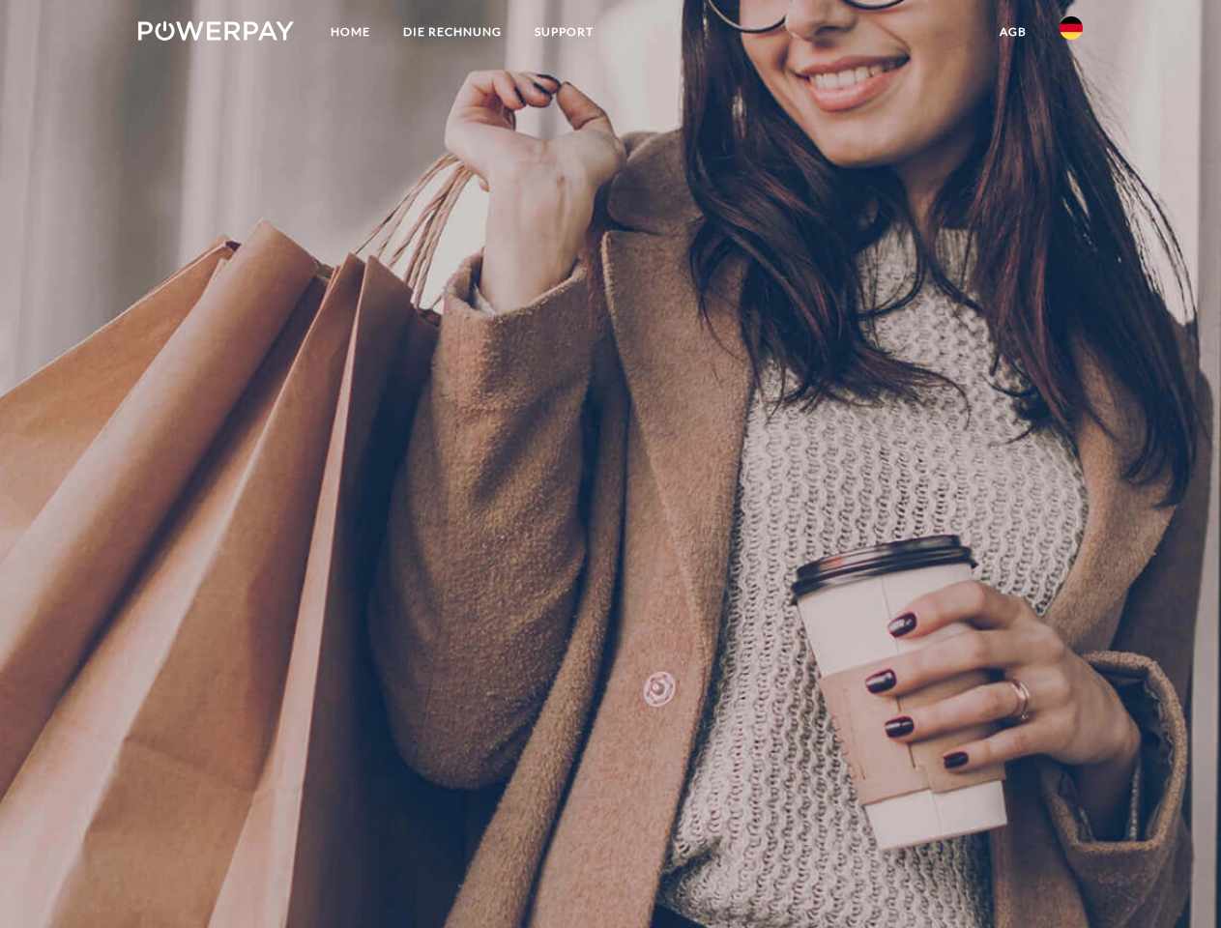 This screenshot has width=1221, height=928. I want to click on img: logo-powerpay-white.svg, so click(216, 31).